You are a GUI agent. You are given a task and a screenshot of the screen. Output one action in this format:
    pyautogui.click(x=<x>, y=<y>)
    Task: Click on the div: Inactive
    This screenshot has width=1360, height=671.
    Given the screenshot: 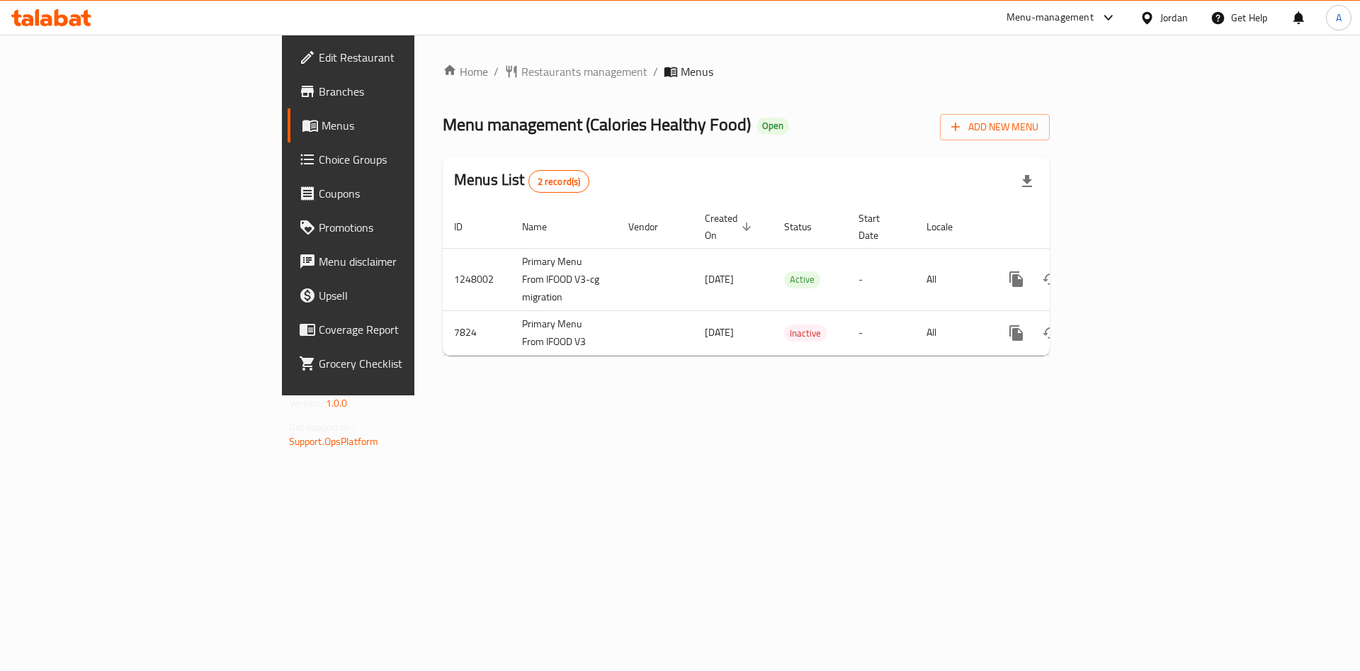 What is the action you would take?
    pyautogui.click(x=805, y=333)
    